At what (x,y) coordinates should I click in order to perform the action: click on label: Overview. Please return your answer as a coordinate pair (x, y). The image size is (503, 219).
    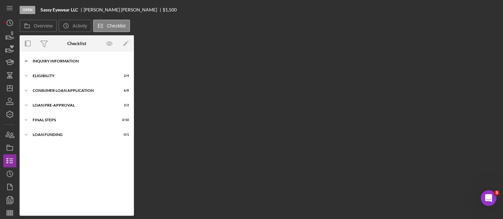
    Looking at the image, I should click on (43, 26).